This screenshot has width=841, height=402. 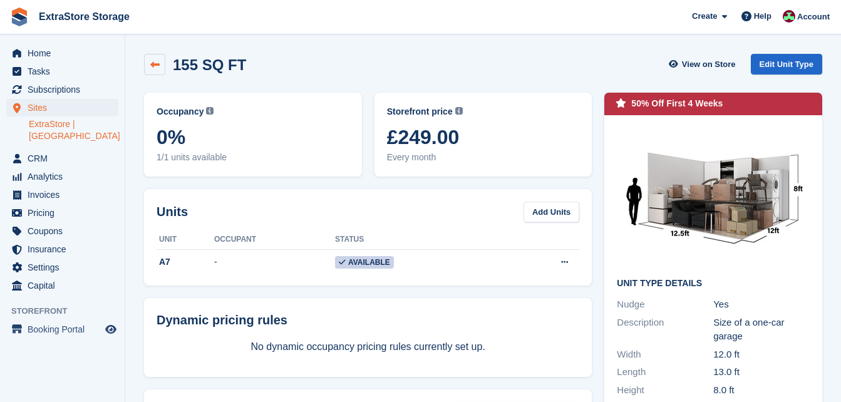 I want to click on span: Pricing, so click(x=65, y=213).